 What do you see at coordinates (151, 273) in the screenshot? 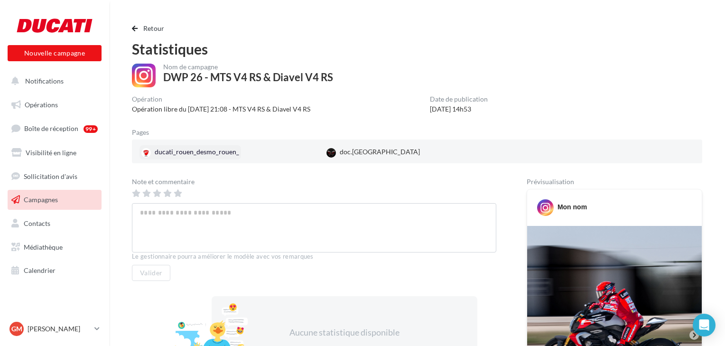
I see `button: Valider` at bounding box center [151, 273].